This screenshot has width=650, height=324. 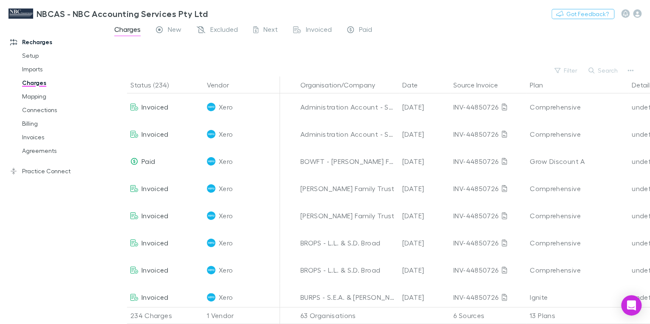 I want to click on div: 234 Charges, so click(x=165, y=315).